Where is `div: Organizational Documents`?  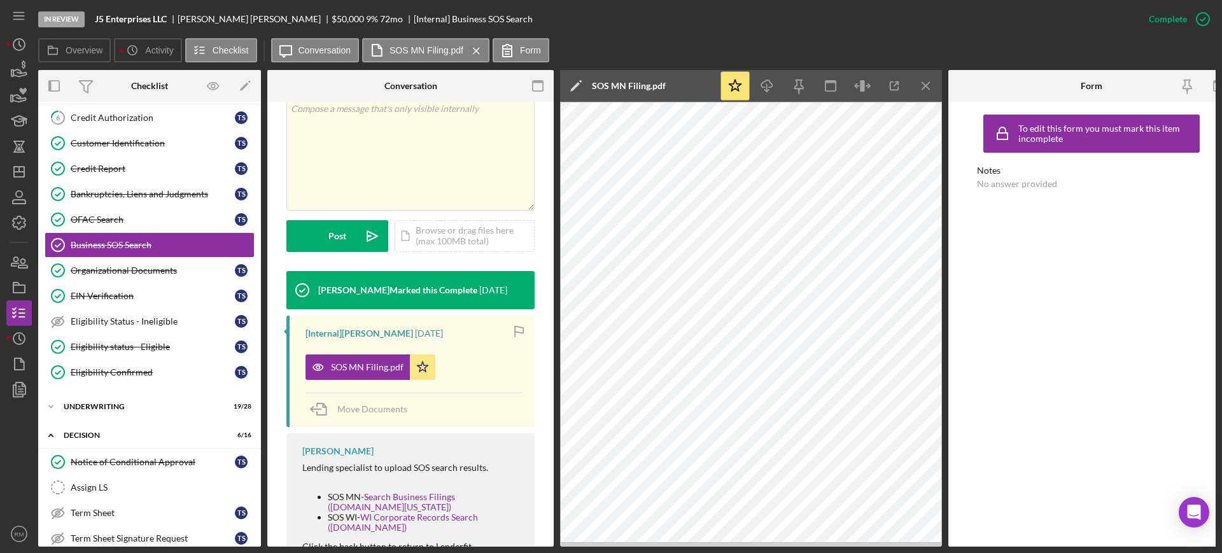 div: Organizational Documents is located at coordinates (153, 270).